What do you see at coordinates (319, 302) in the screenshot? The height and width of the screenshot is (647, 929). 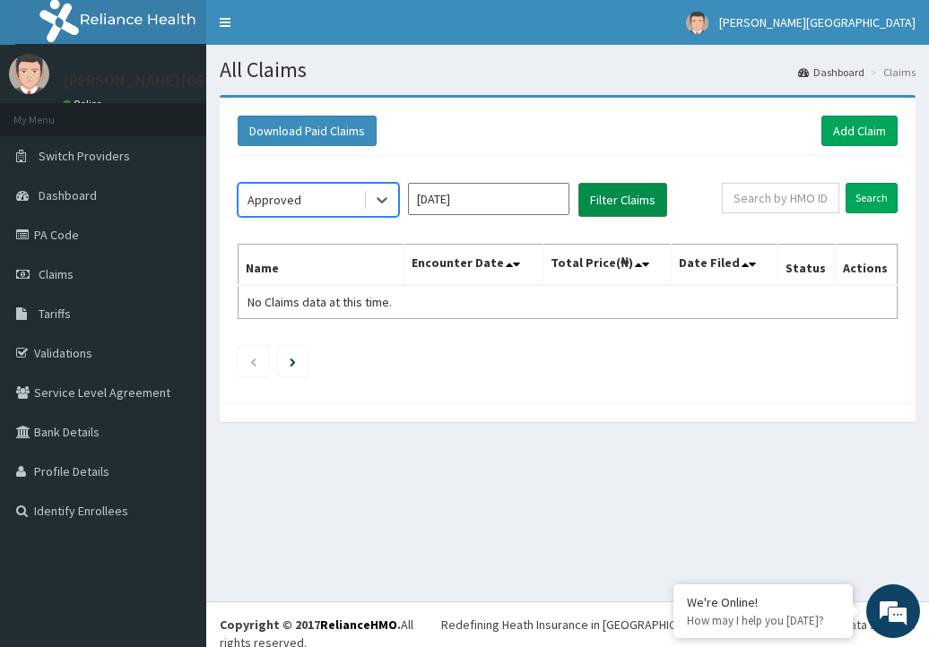 I see `span: No Claims data at this time.` at bounding box center [319, 302].